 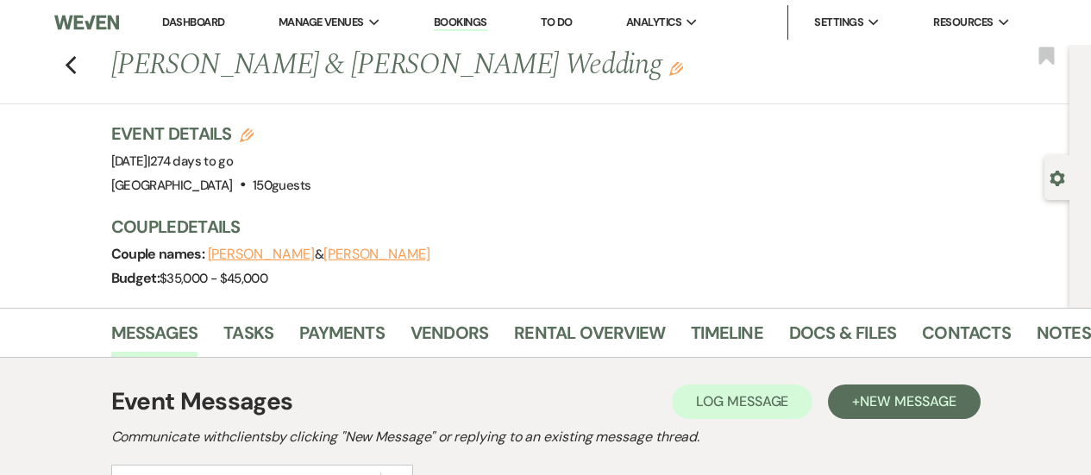 I want to click on span: 150 guests, so click(x=281, y=185).